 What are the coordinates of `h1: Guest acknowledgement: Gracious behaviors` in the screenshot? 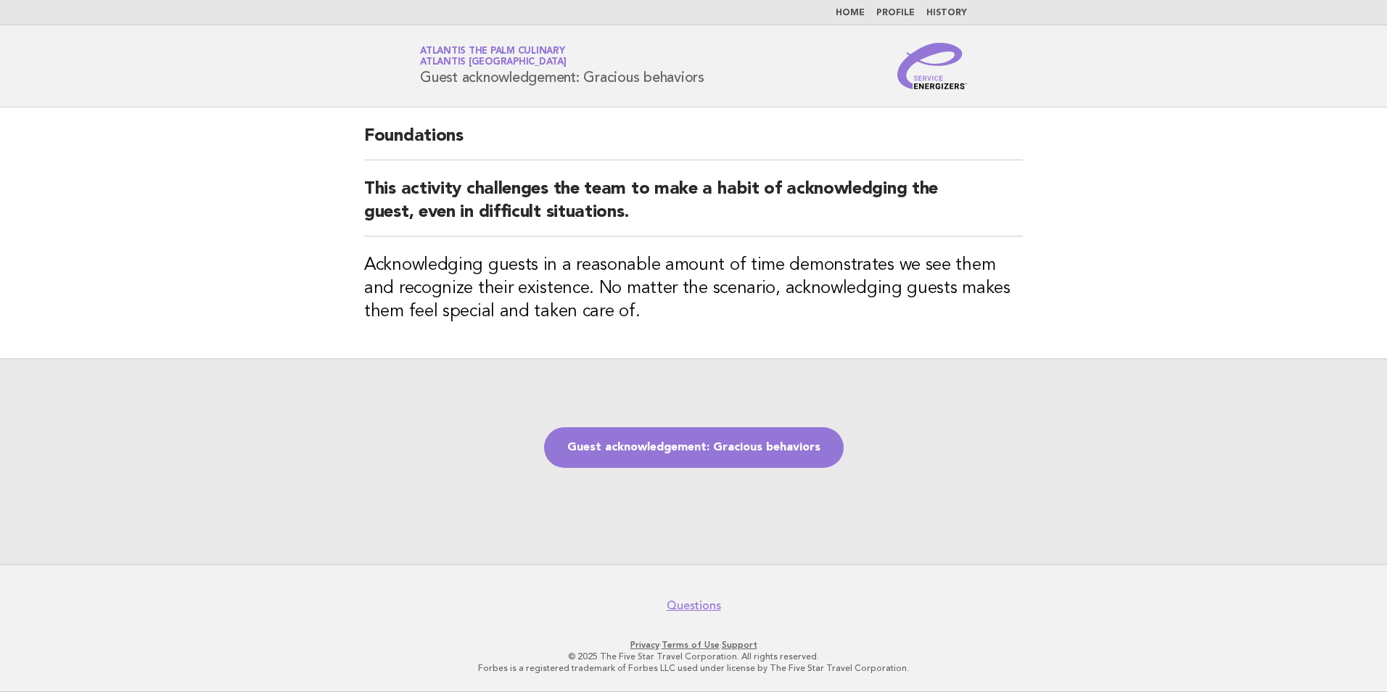 It's located at (562, 66).